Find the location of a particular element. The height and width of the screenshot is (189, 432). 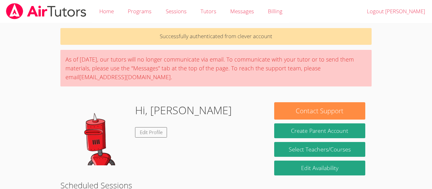

button: Create Parent Account is located at coordinates (319, 131).